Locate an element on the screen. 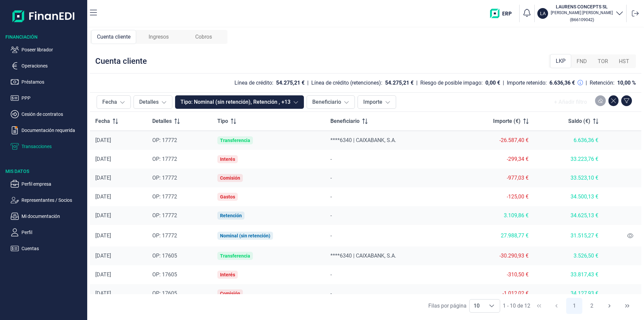 The width and height of the screenshot is (644, 320). div: -1.012,02 € is located at coordinates (494, 293).